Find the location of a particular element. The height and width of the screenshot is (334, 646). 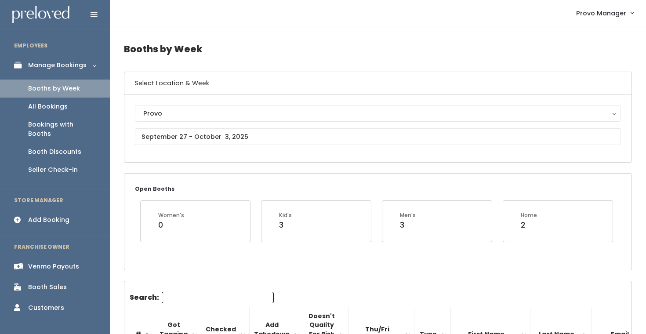

div: Manage Bookings is located at coordinates (57, 65).